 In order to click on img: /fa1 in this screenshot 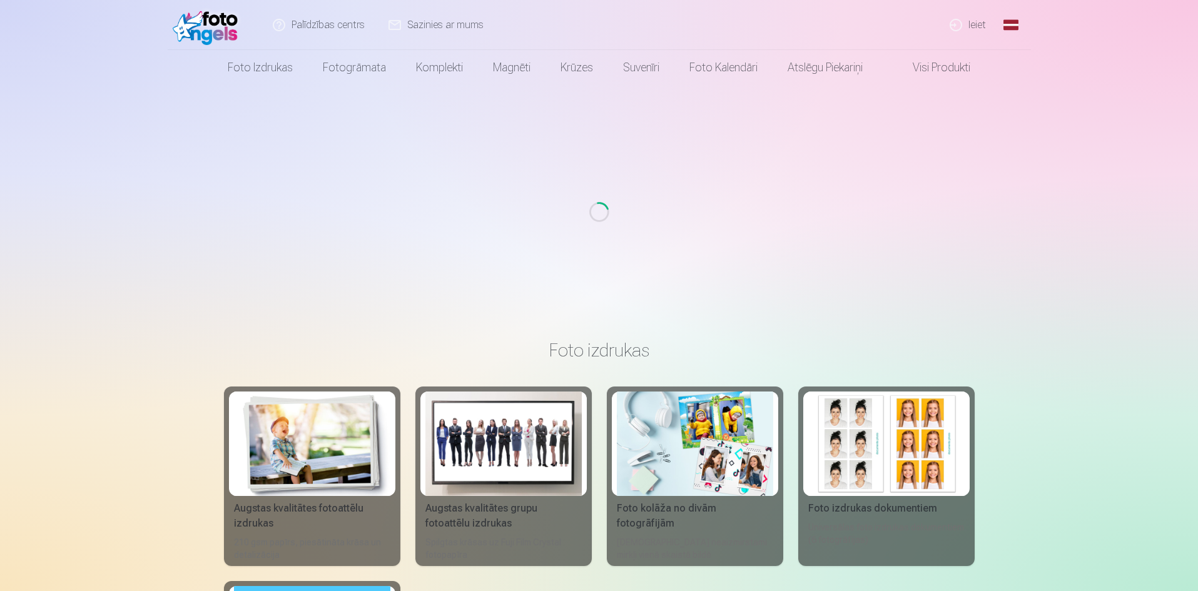, I will do `click(208, 25)`.